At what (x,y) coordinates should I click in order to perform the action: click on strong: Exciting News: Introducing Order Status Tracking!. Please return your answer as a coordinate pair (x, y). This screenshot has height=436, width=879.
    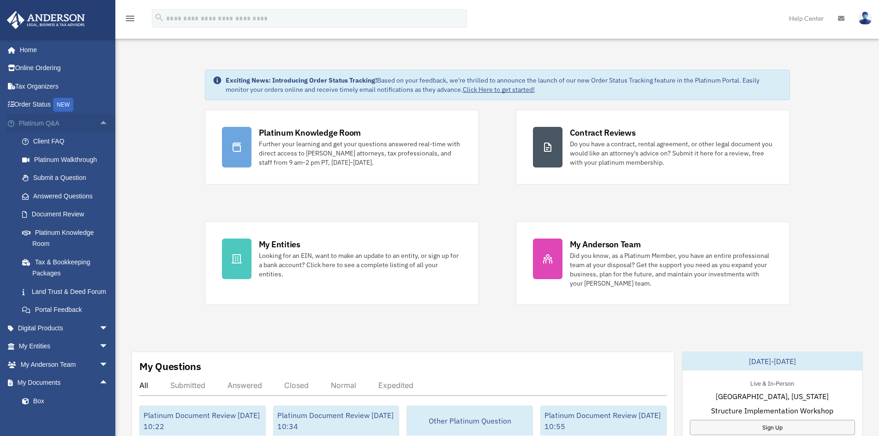
    Looking at the image, I should click on (301, 80).